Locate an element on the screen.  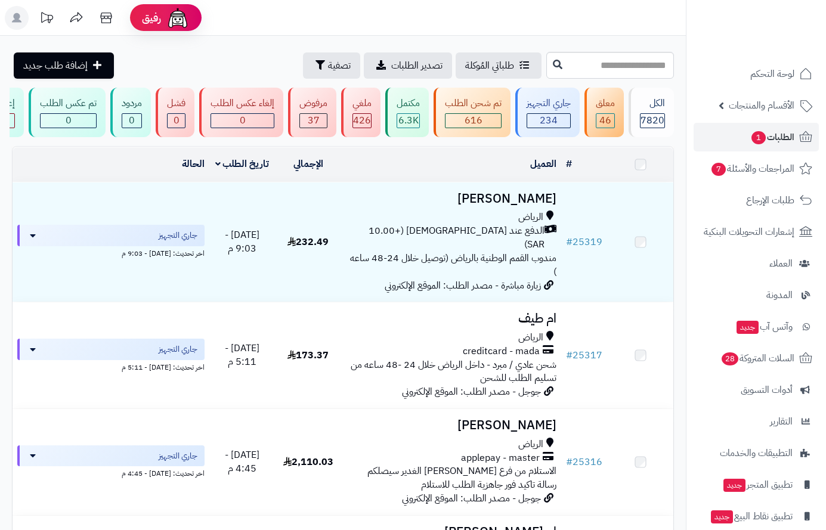
a: الإجمالي is located at coordinates (308, 164).